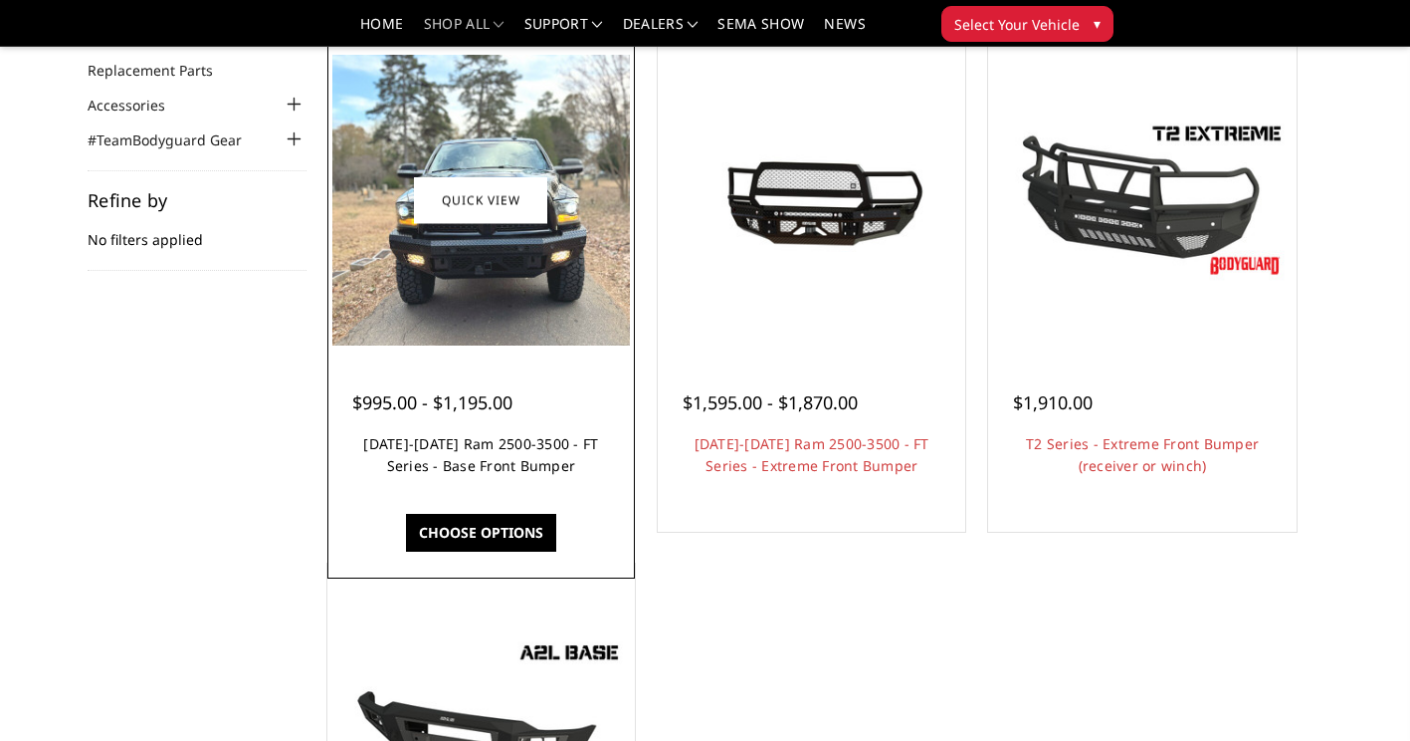 The image size is (1410, 741). What do you see at coordinates (481, 532) in the screenshot?
I see `a: Choose Options` at bounding box center [481, 532].